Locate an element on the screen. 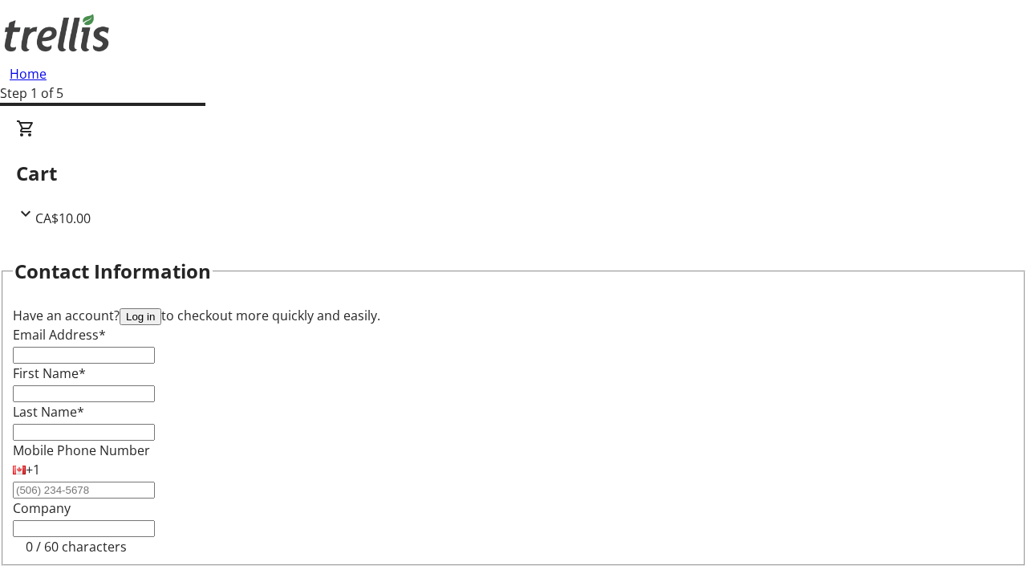  button: Log in is located at coordinates (140, 316).